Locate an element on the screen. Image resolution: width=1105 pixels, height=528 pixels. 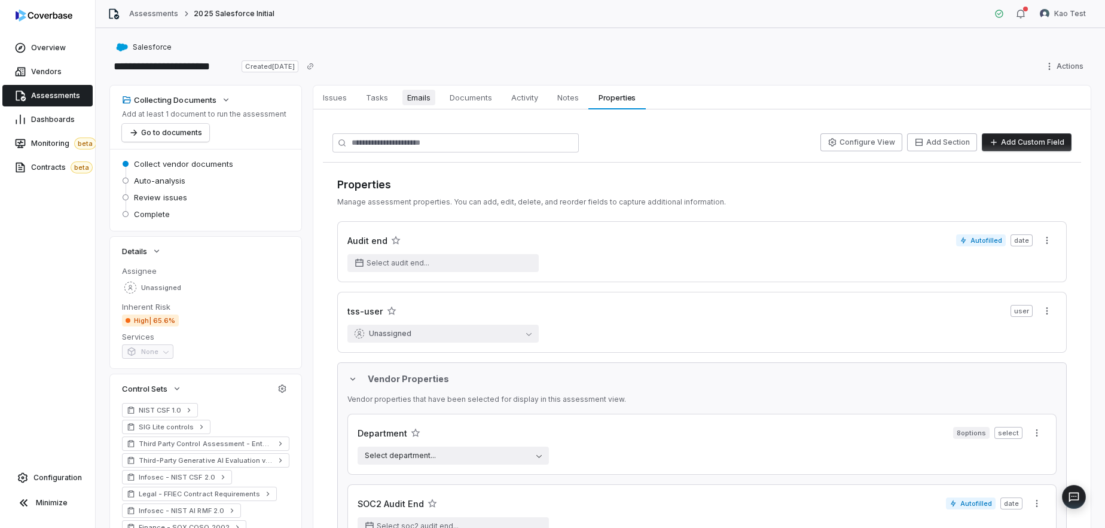
span: Control Sets is located at coordinates (145, 389).